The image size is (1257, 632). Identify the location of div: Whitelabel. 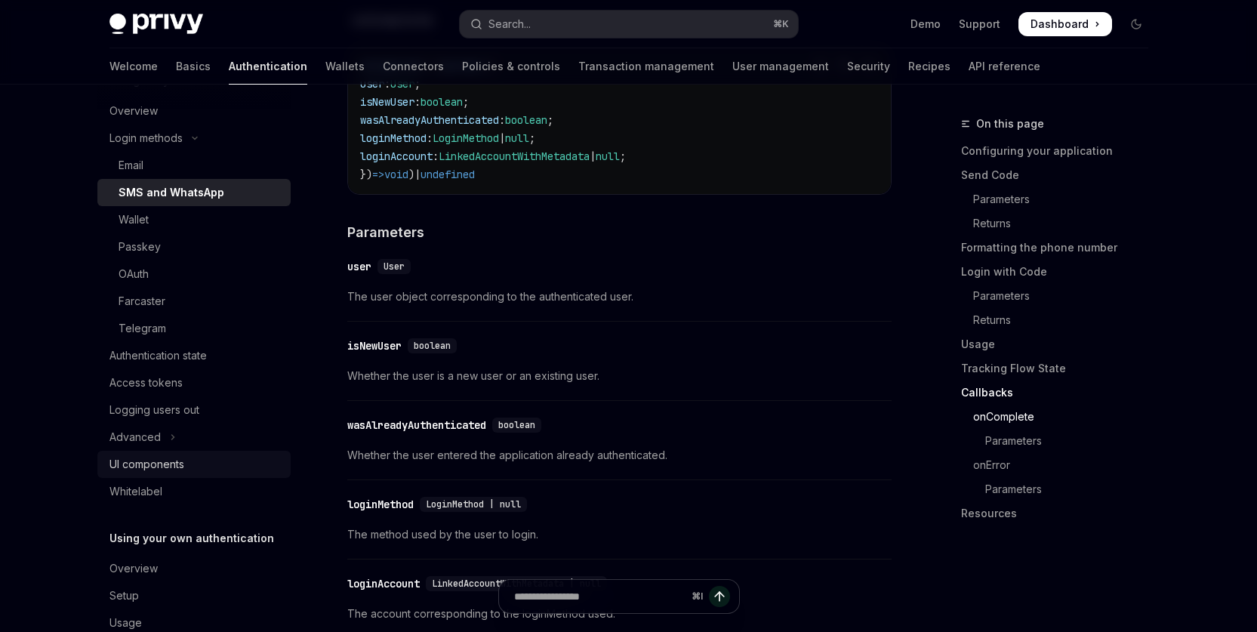
(136, 491).